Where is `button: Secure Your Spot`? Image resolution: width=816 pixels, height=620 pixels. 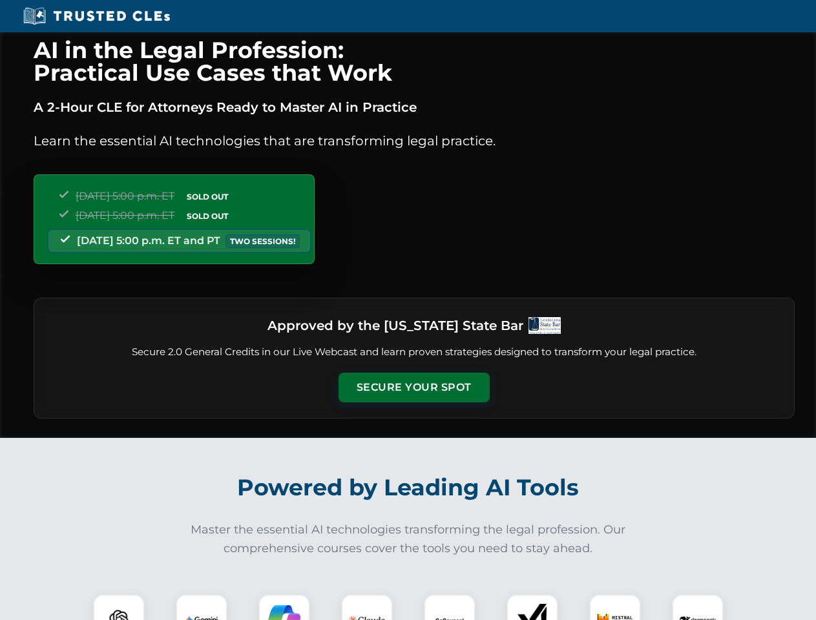 button: Secure Your Spot is located at coordinates (414, 388).